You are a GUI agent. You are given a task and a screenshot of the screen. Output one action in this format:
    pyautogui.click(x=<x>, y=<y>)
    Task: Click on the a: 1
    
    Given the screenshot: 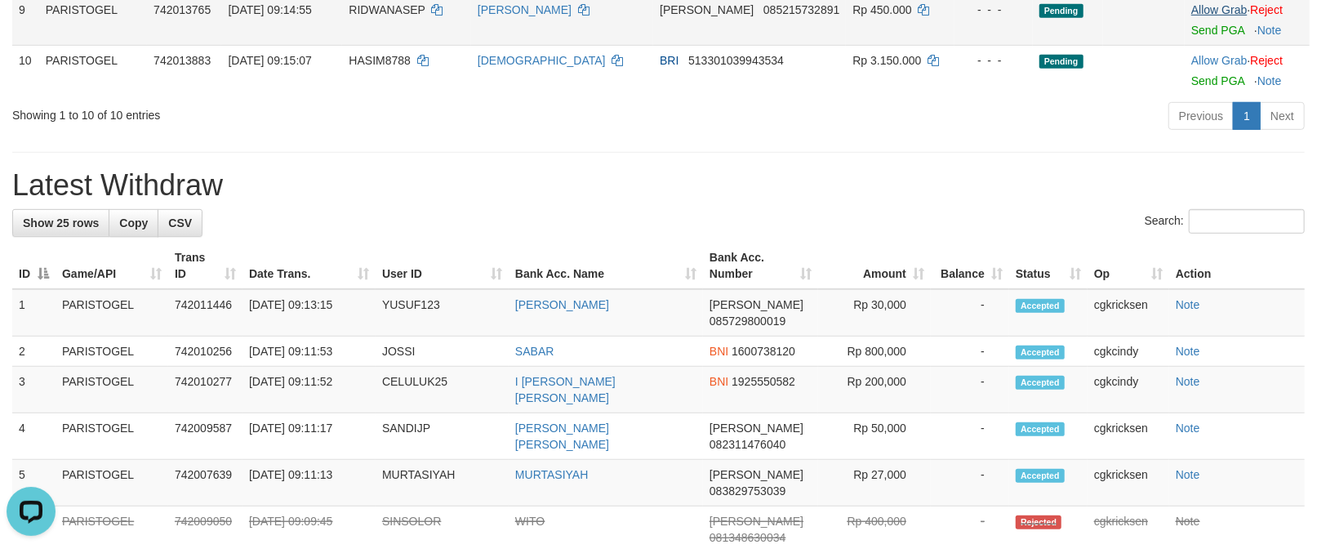 What is the action you would take?
    pyautogui.click(x=1247, y=116)
    